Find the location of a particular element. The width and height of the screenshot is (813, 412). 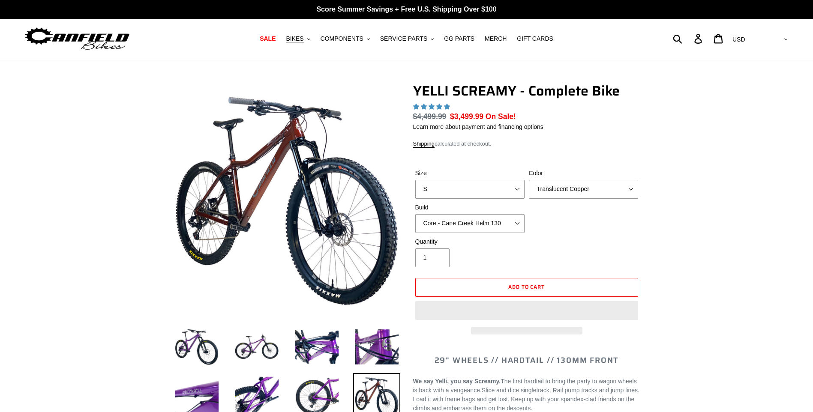

span: SERVICE PARTS is located at coordinates (403, 39).